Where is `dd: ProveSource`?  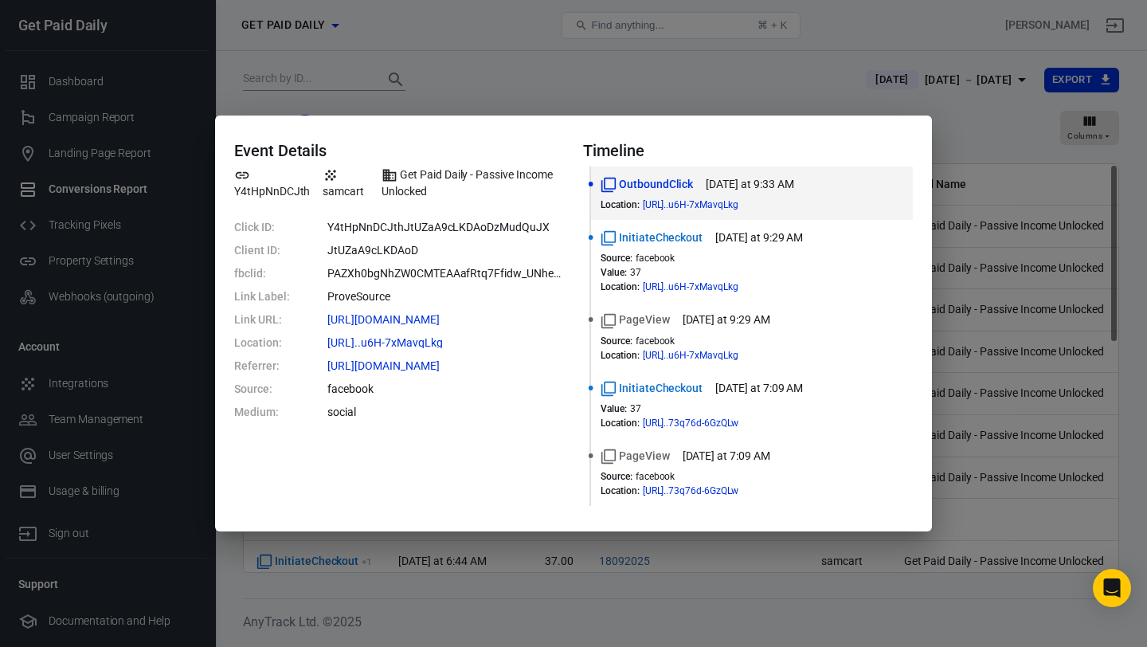 dd: ProveSource is located at coordinates (445, 296).